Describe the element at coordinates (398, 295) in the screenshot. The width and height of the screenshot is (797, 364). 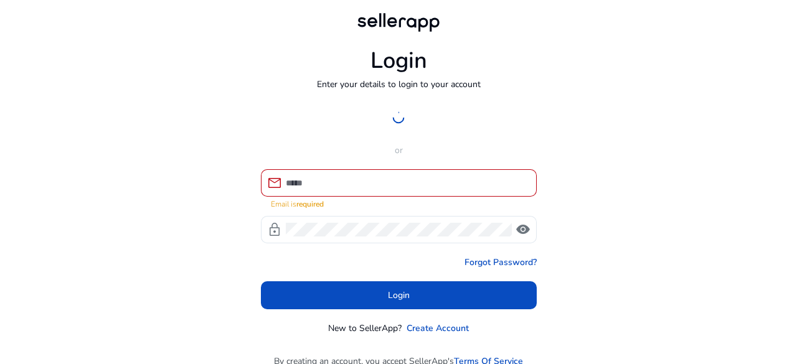
I see `button: Login` at that location.